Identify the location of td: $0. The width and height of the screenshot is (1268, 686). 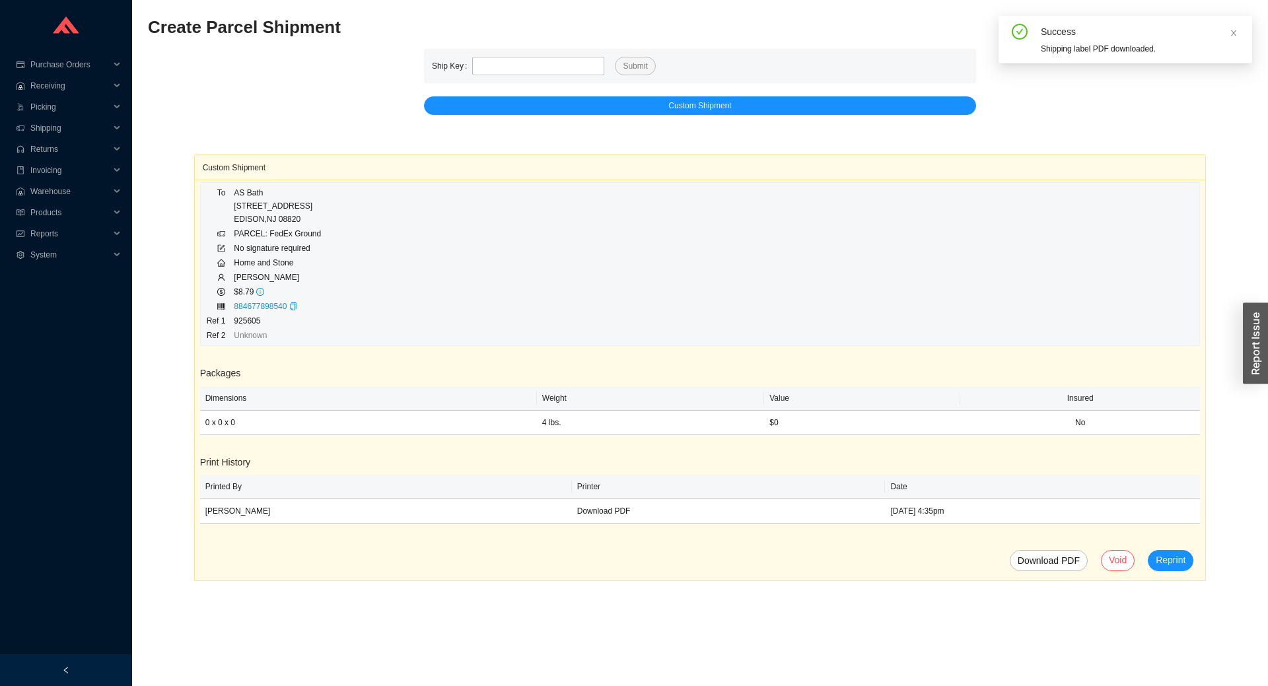
(862, 423).